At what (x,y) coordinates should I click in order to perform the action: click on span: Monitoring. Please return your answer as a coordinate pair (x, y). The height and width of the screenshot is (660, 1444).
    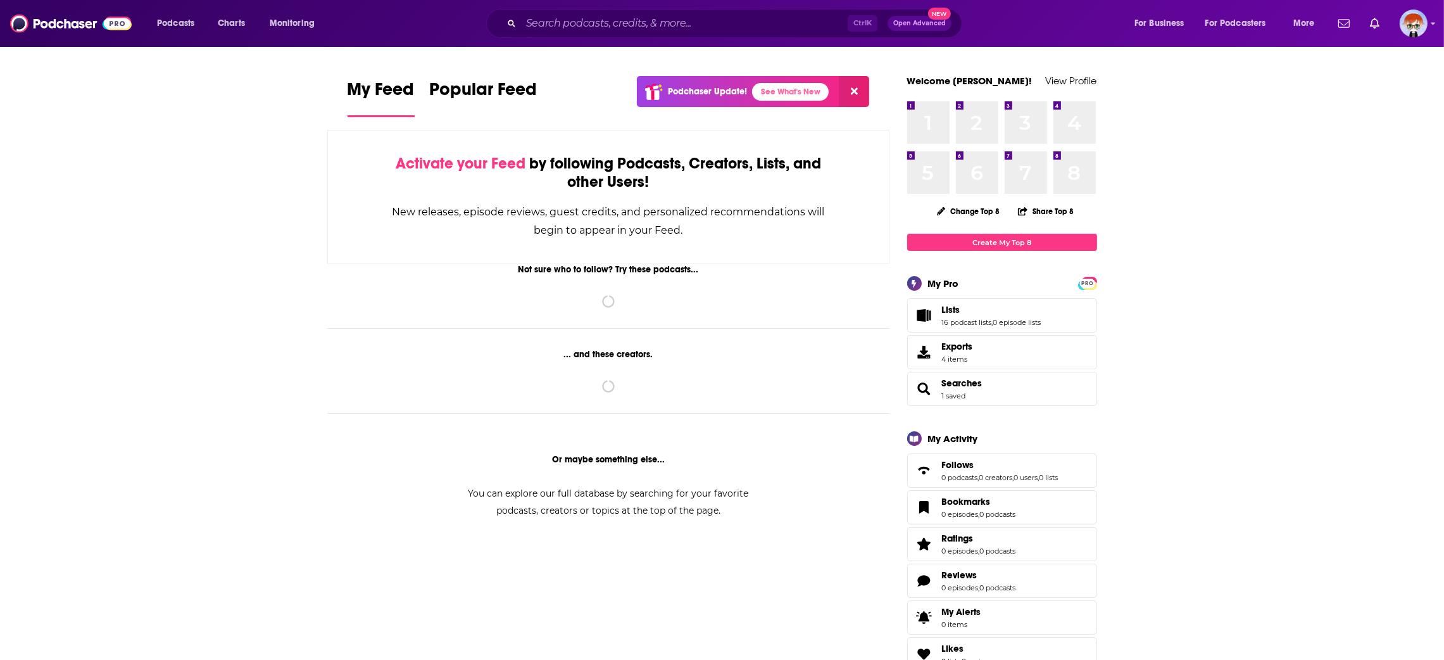
    Looking at the image, I should click on (292, 23).